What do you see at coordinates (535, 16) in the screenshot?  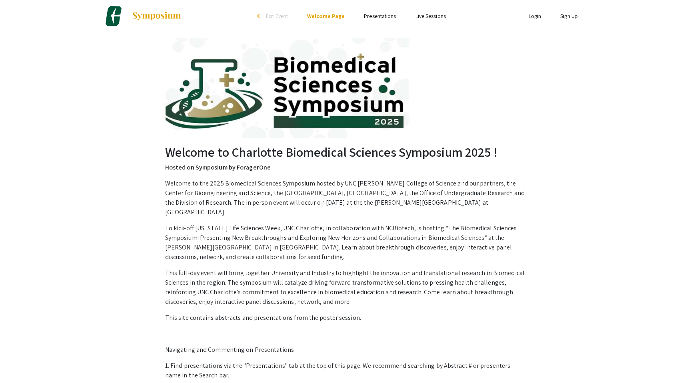 I see `a: Login` at bounding box center [535, 16].